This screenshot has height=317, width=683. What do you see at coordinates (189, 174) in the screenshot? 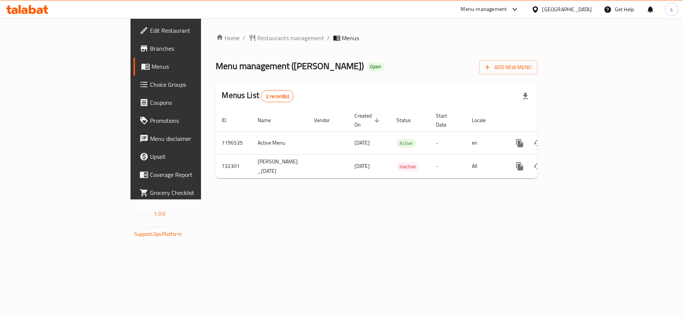
I see `a: Coverage Report` at bounding box center [189, 174].